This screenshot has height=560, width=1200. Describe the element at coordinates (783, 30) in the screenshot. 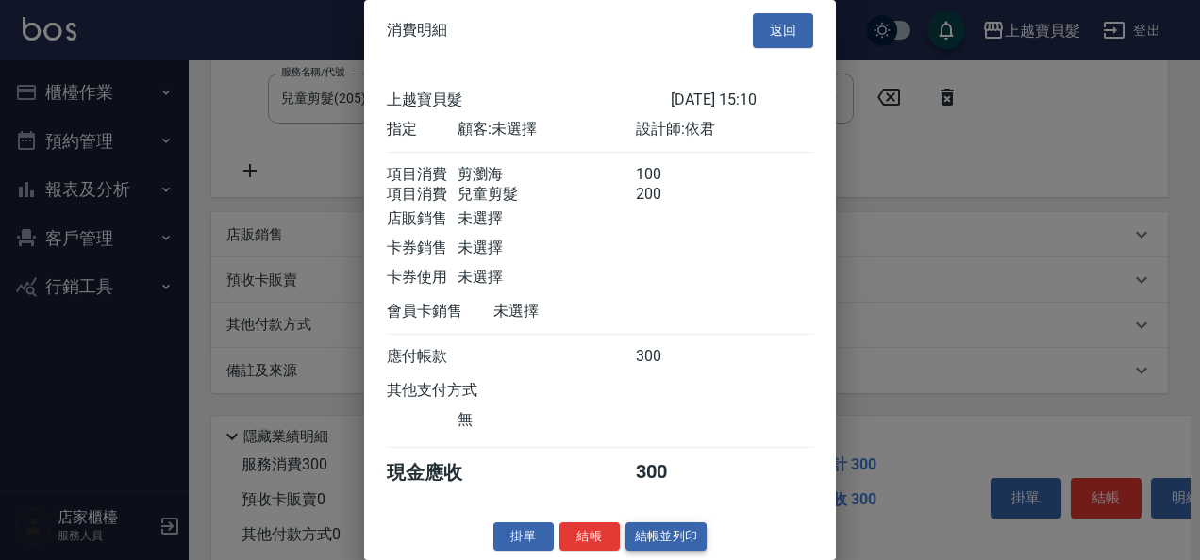

I see `button: 返回` at that location.